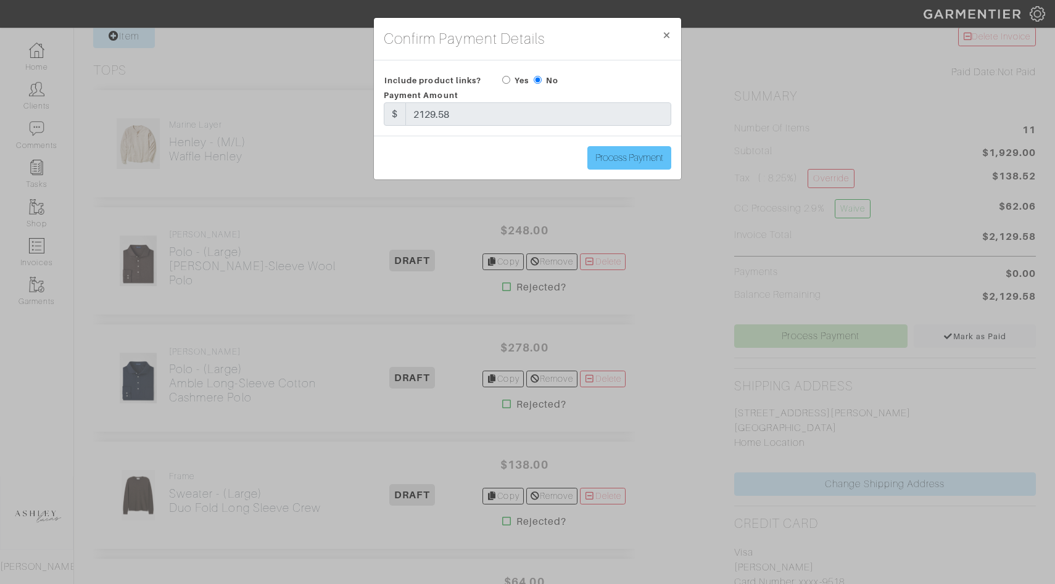  Describe the element at coordinates (421, 95) in the screenshot. I see `span: Payment Amount` at that location.